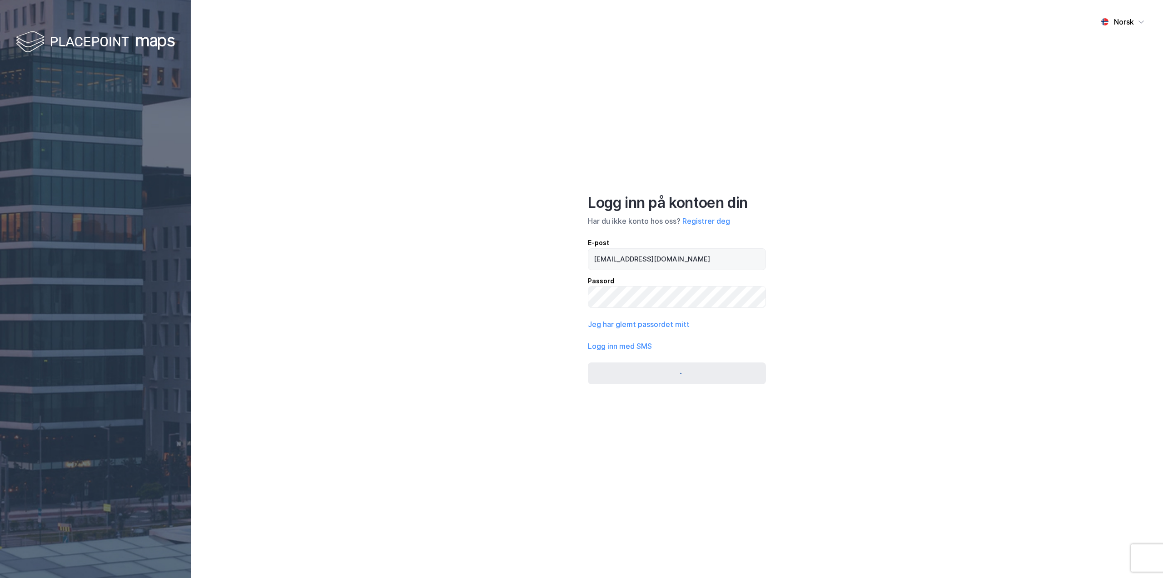 The image size is (1163, 578). Describe the element at coordinates (677, 281) in the screenshot. I see `div: Passord` at that location.